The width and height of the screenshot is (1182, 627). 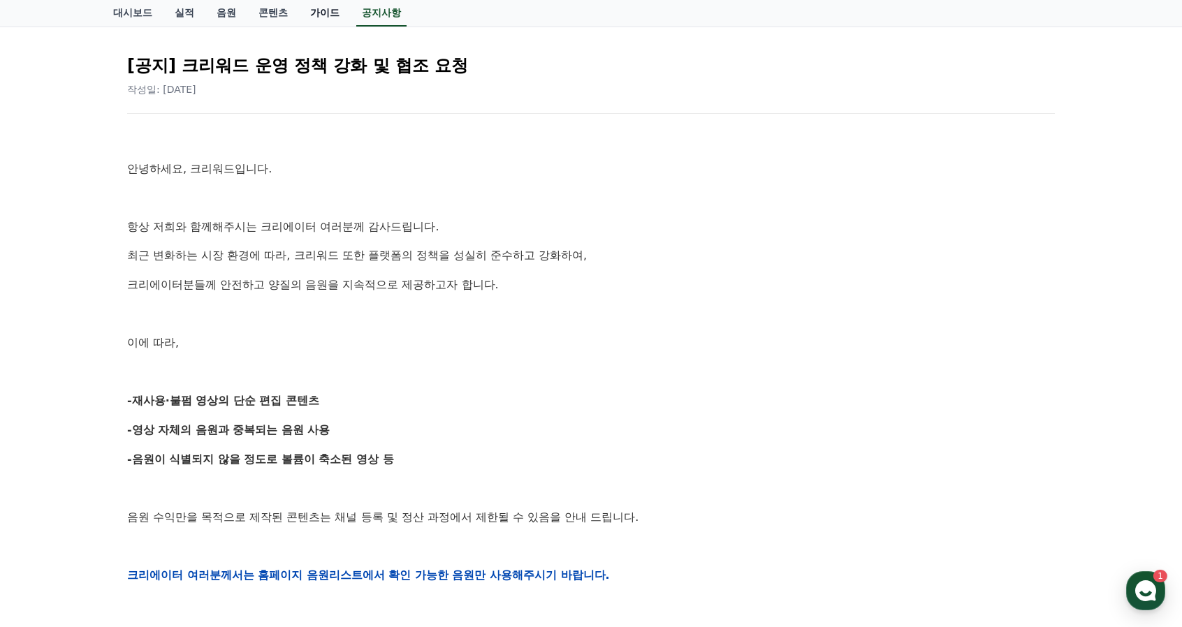 What do you see at coordinates (368, 575) in the screenshot?
I see `strong: 크리에이터 여러분께서는 홈페이지 음원리스트에서 확인 가능한 음원만 사용해주시기 바랍니다.` at bounding box center [368, 575].